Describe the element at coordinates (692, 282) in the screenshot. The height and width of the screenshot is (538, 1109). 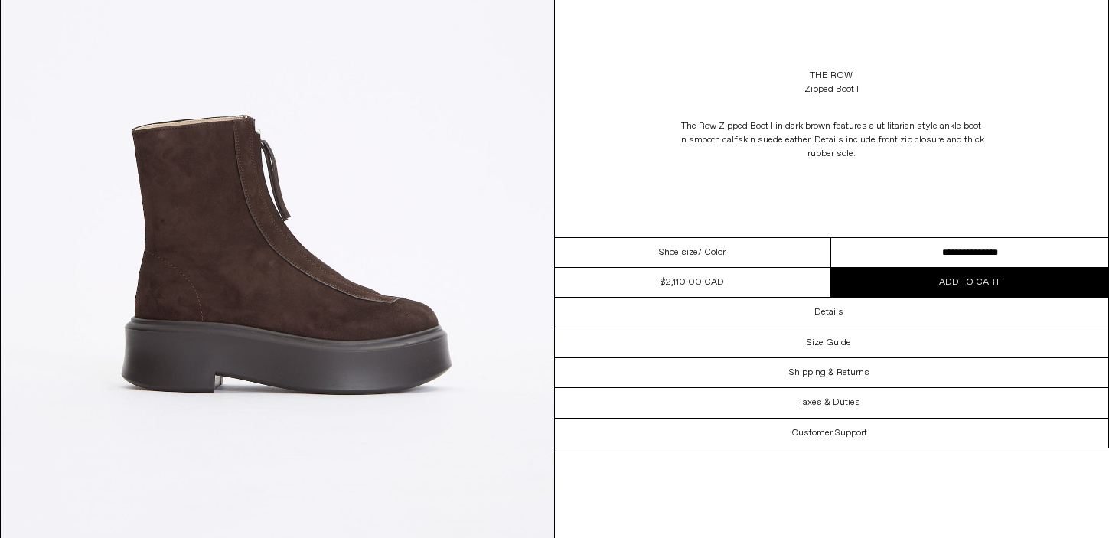
I see `div: $2,110.00 CAD` at that location.